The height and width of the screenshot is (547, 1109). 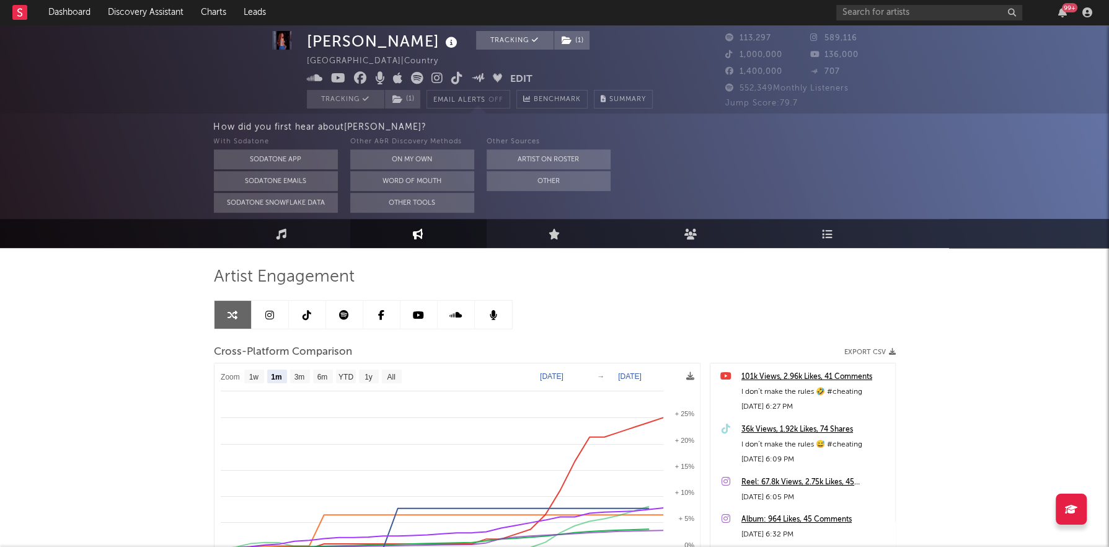 What do you see at coordinates (254, 377) in the screenshot?
I see `text: 1w` at bounding box center [254, 377].